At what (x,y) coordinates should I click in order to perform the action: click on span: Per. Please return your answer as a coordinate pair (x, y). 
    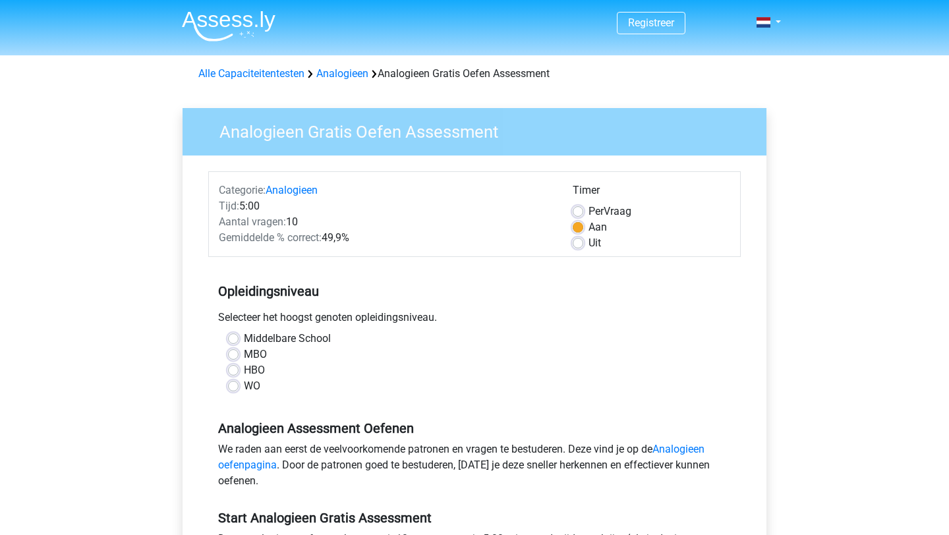
    Looking at the image, I should click on (596, 211).